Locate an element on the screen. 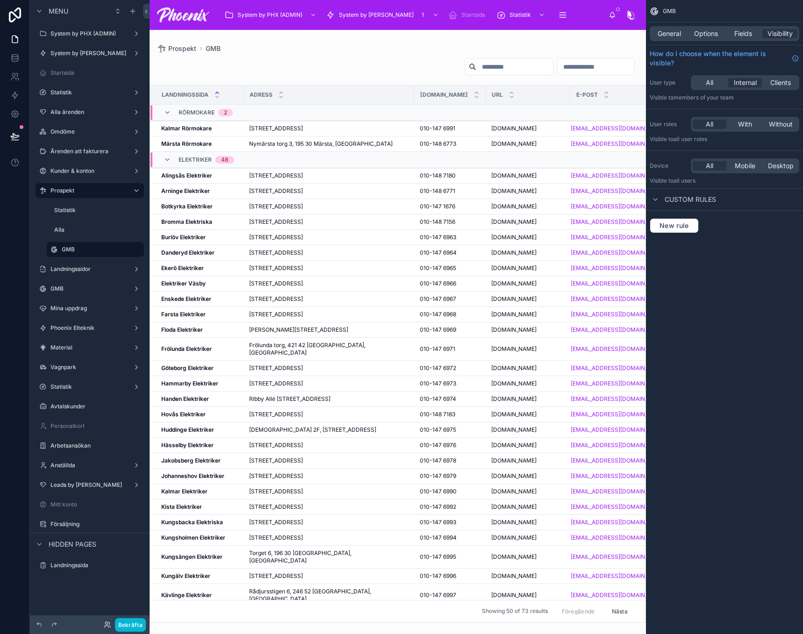  label: Kunder & konton is located at coordinates (90, 171).